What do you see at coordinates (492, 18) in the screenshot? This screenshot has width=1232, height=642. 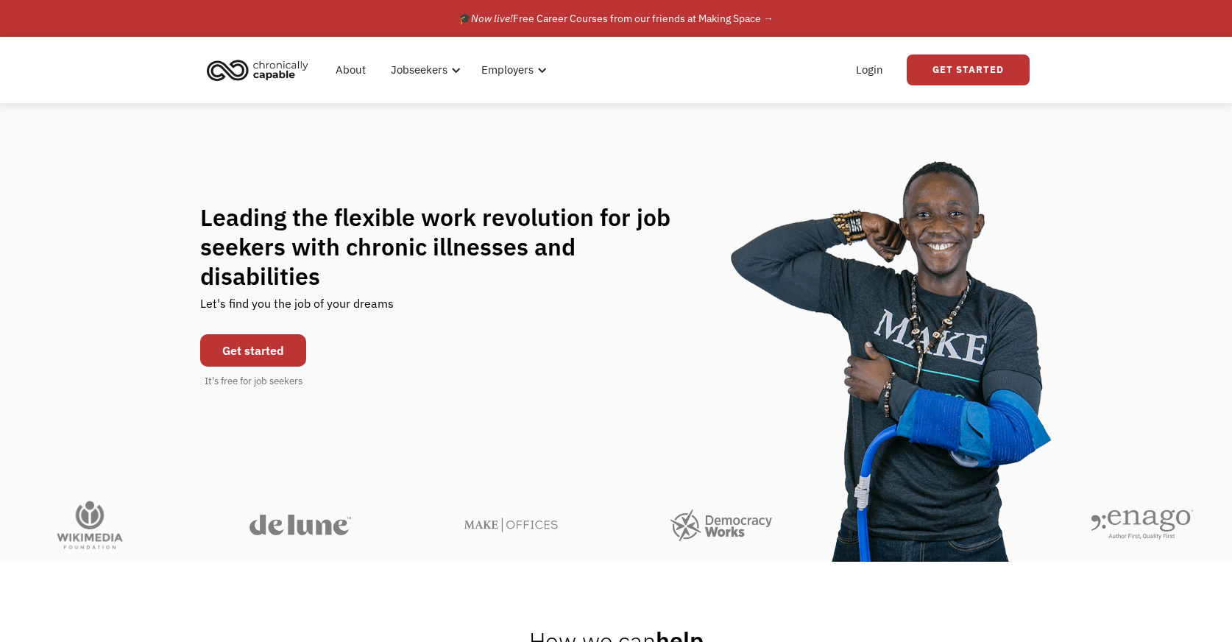 I see `em: Now live!` at bounding box center [492, 18].